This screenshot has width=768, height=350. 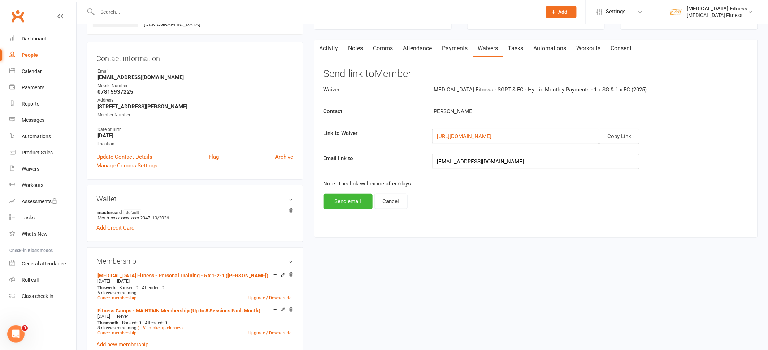 I want to click on div: week, so click(x=107, y=288).